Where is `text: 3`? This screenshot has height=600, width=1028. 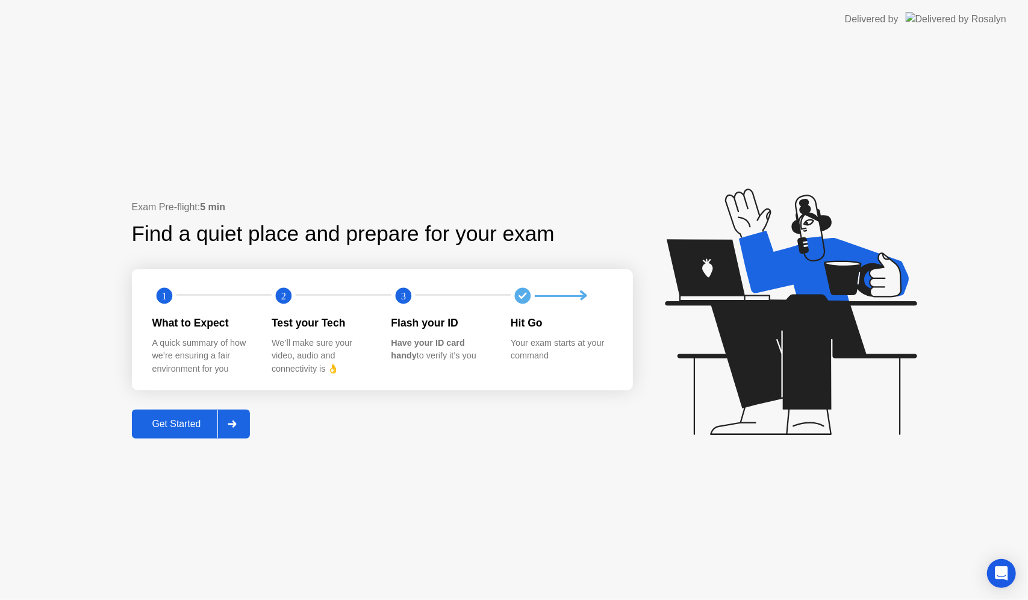 text: 3 is located at coordinates (403, 296).